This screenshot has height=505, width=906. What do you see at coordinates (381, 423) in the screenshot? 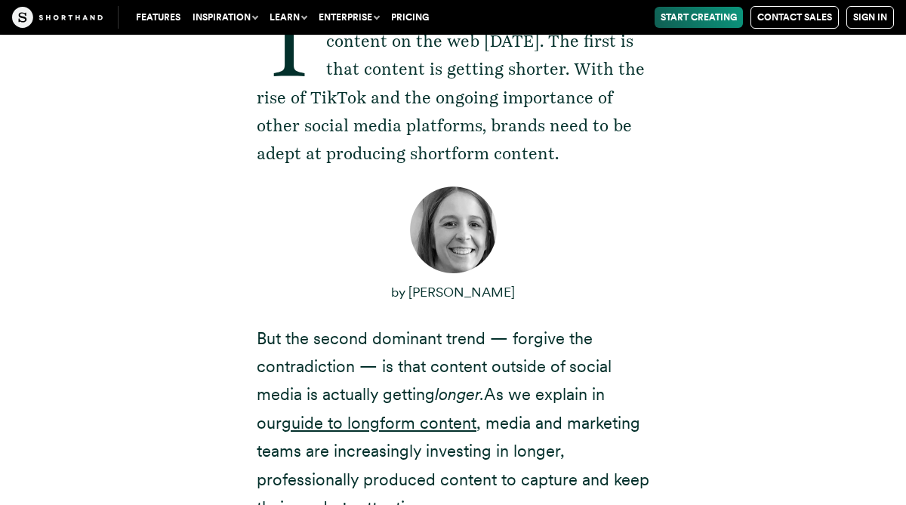
I see `a: longform` at bounding box center [381, 423].